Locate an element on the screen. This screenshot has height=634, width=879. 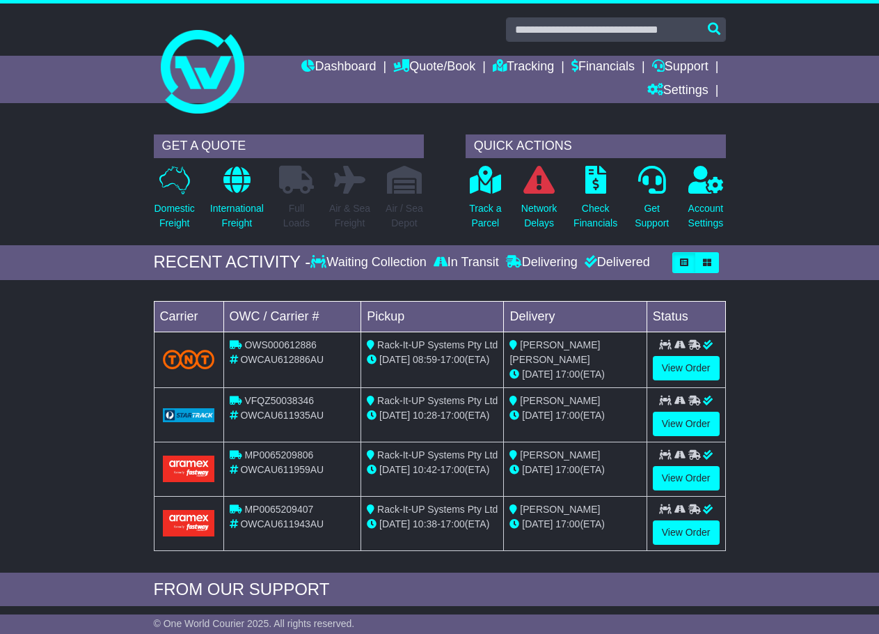
span: OWCAU611943AU is located at coordinates (282, 524).